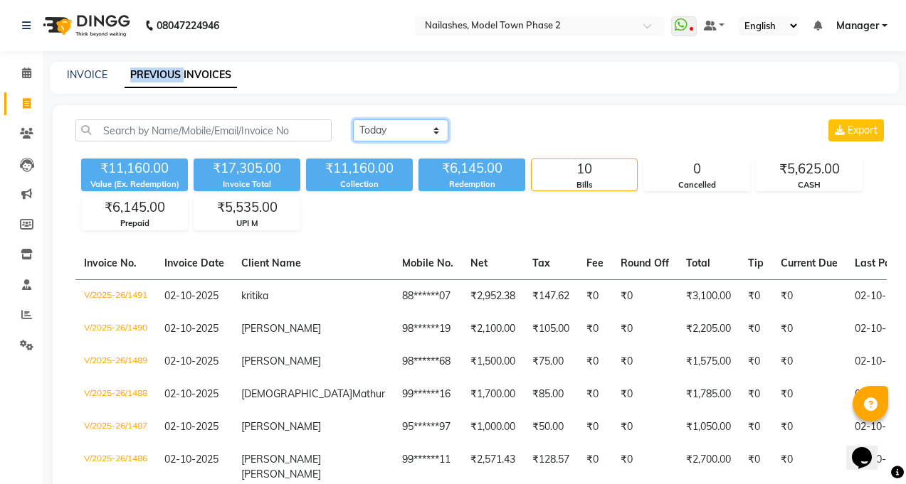  What do you see at coordinates (551, 395) in the screenshot?
I see `td: ₹85.00` at bounding box center [551, 395].